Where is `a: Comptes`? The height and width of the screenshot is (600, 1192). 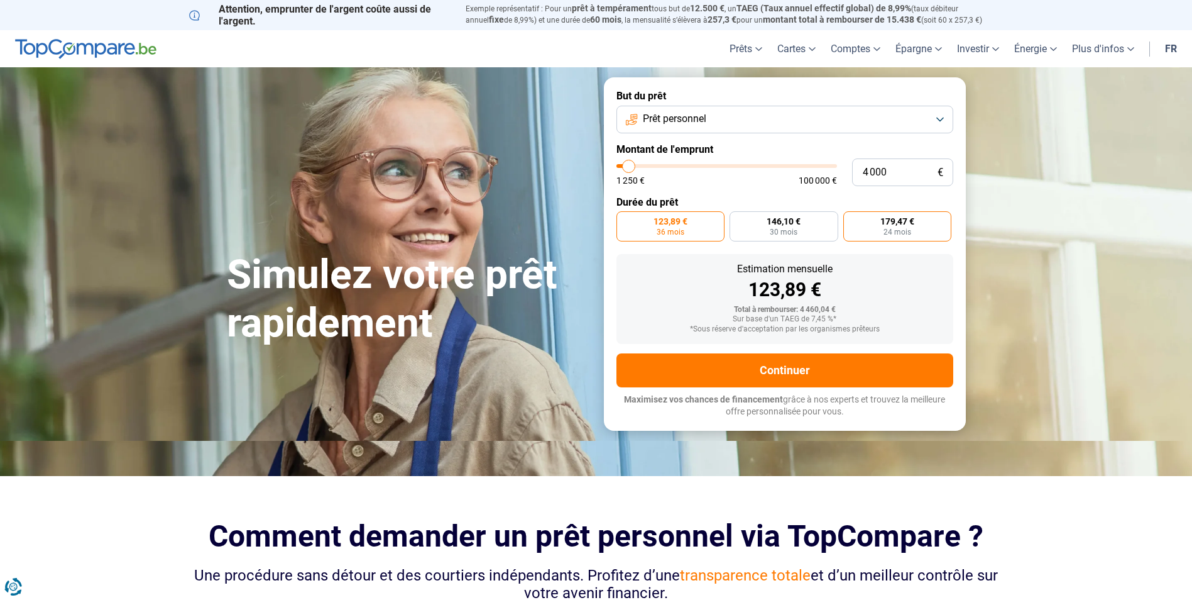 a: Comptes is located at coordinates (855, 48).